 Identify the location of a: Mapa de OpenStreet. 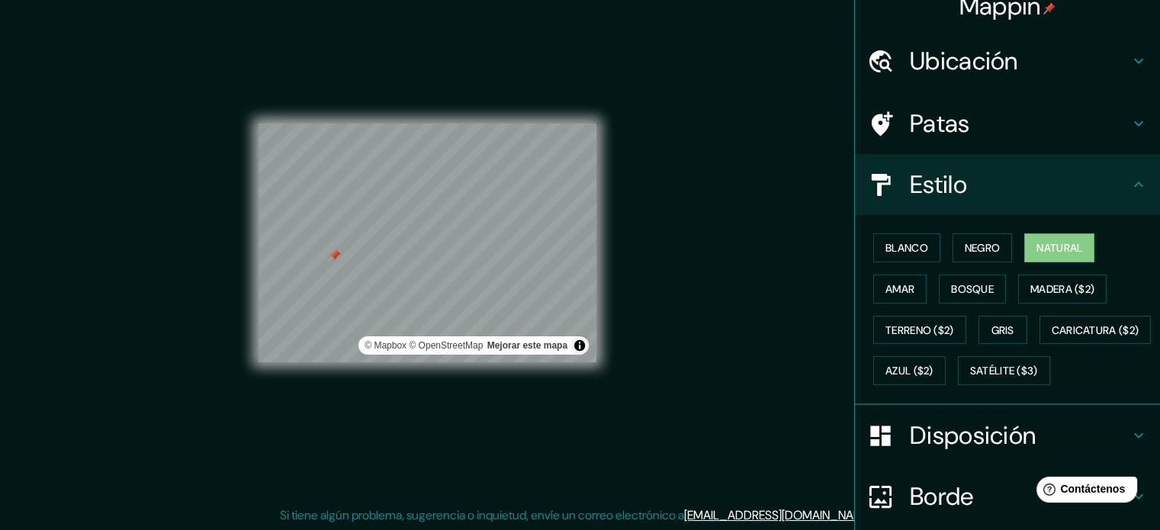
(446, 346).